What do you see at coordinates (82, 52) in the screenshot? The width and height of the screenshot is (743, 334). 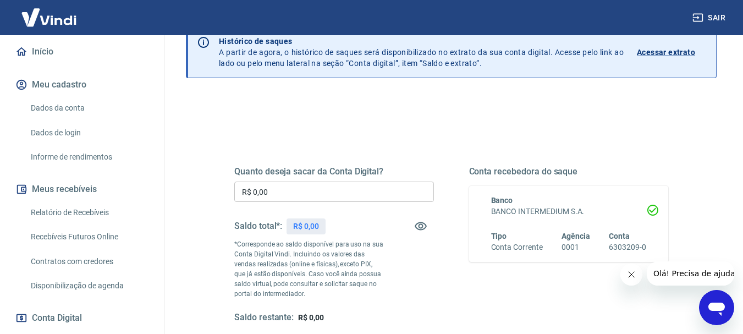 I see `a: Início` at bounding box center [82, 52].